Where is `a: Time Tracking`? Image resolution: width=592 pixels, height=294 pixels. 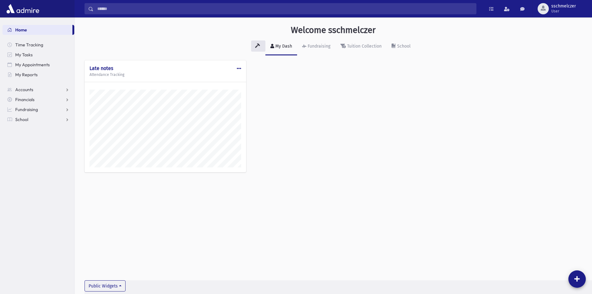 a: Time Tracking is located at coordinates (38, 45).